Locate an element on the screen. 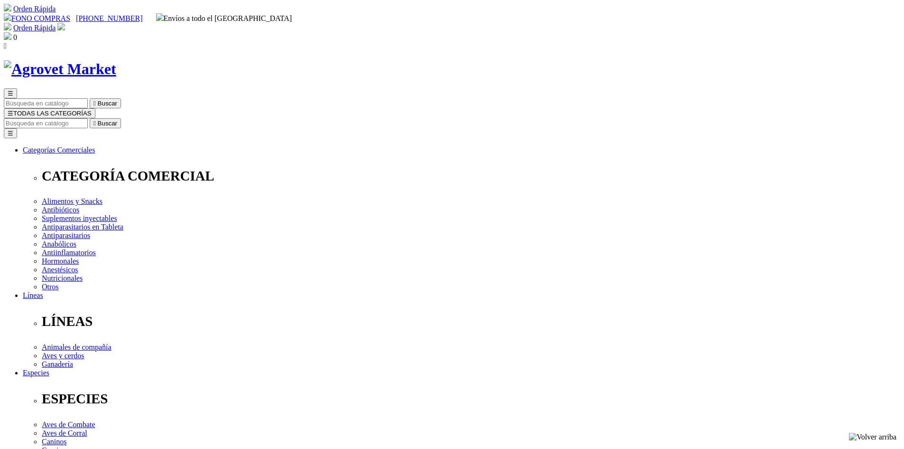  a: Especies is located at coordinates (36, 372).